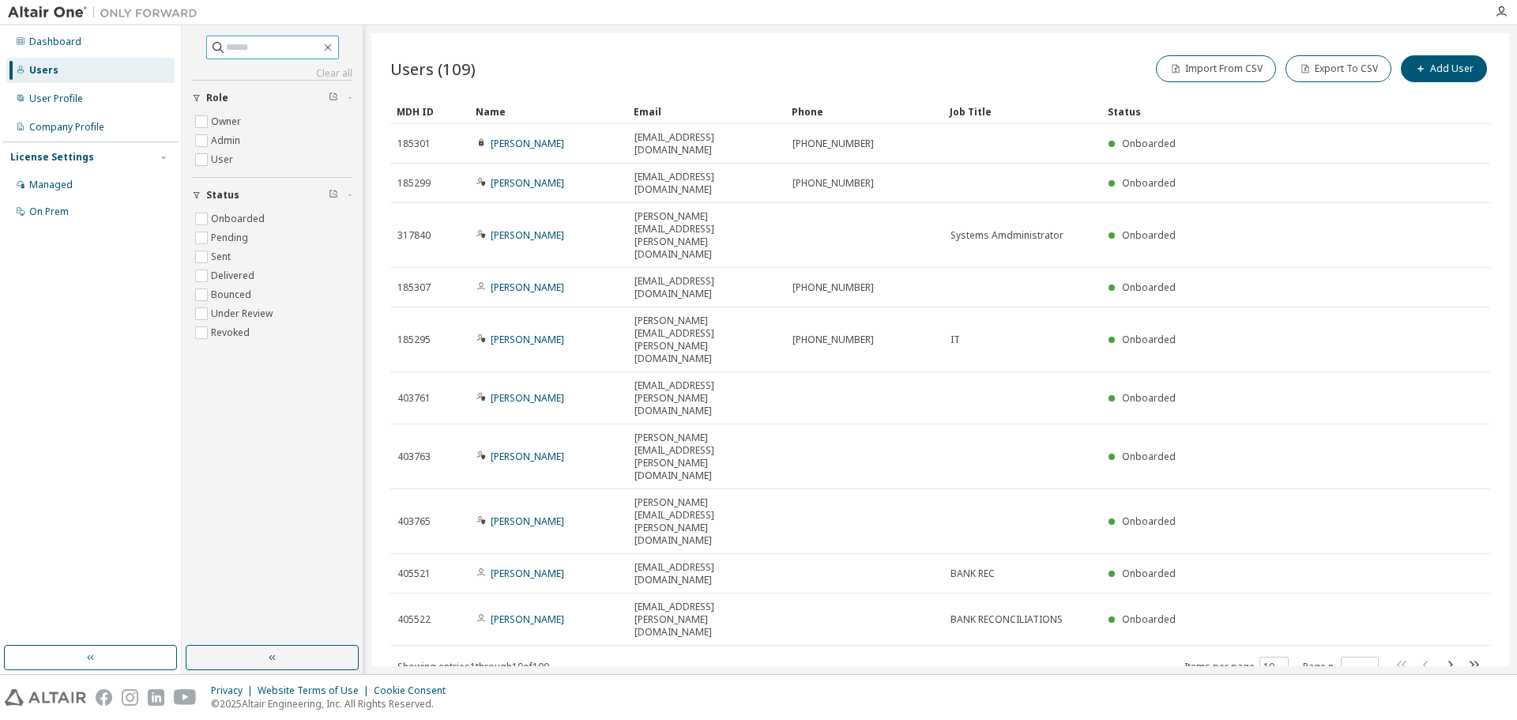 The height and width of the screenshot is (720, 1517). Describe the element at coordinates (45, 697) in the screenshot. I see `img: altair_logo.svg` at that location.